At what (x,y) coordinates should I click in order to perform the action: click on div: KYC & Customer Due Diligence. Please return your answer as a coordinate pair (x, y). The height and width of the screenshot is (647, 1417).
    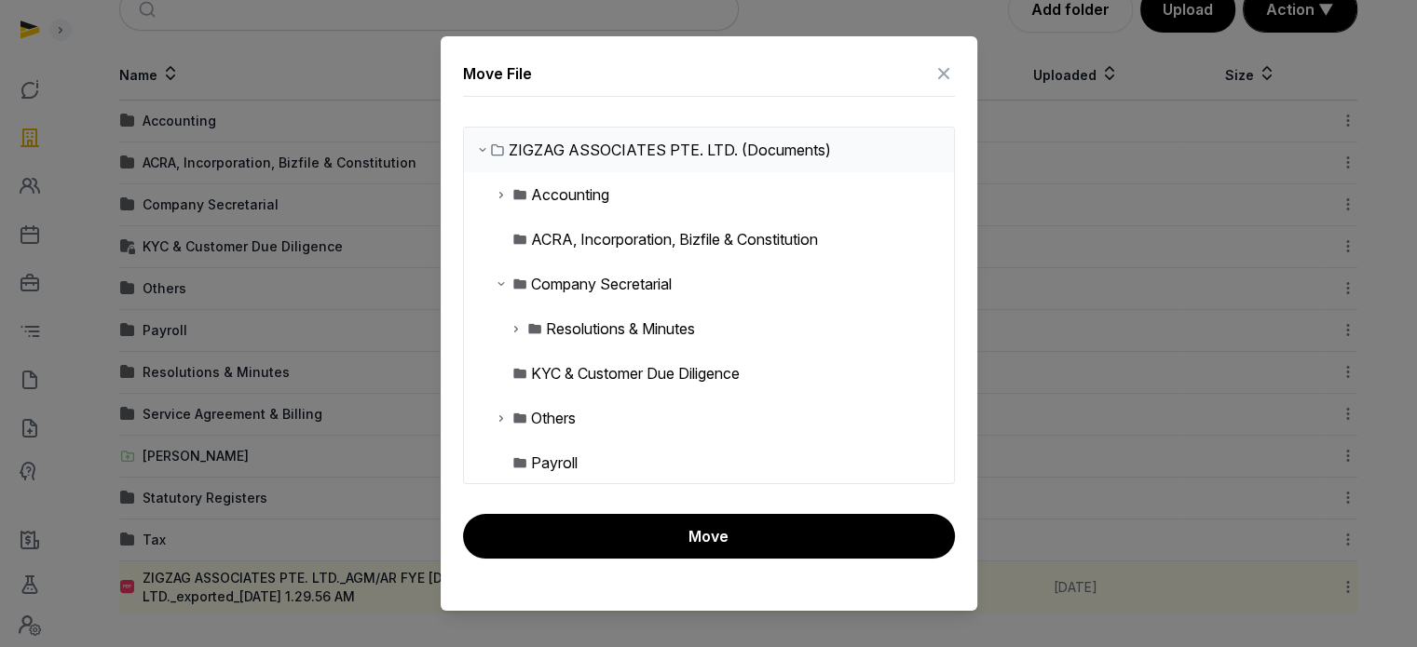
    Looking at the image, I should click on (635, 374).